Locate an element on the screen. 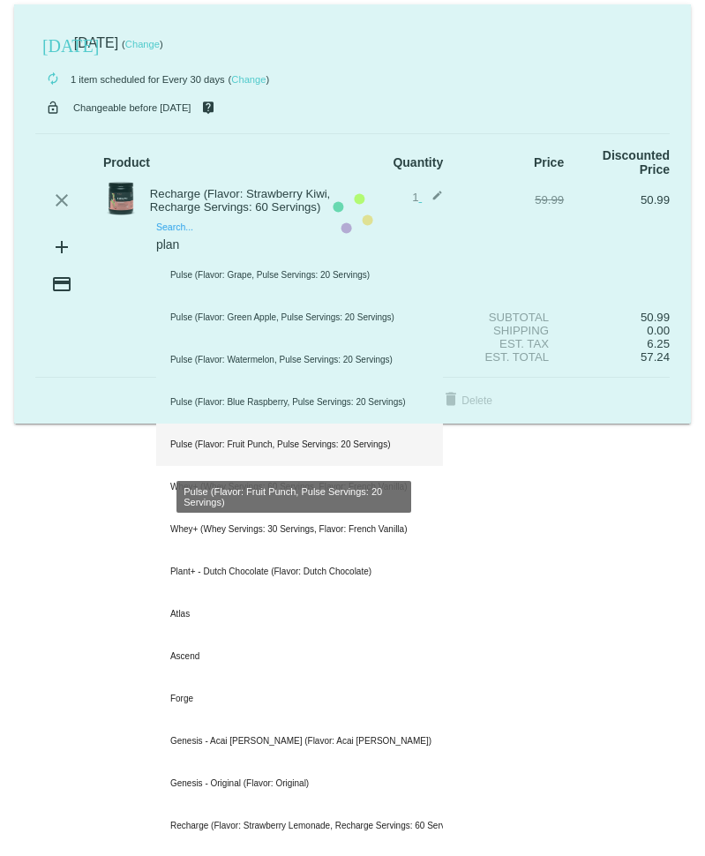 The width and height of the screenshot is (705, 856). div: Pulse (Flavor: Fruit Punch, Pulse Servings: 20 Servings) is located at coordinates (299, 445).